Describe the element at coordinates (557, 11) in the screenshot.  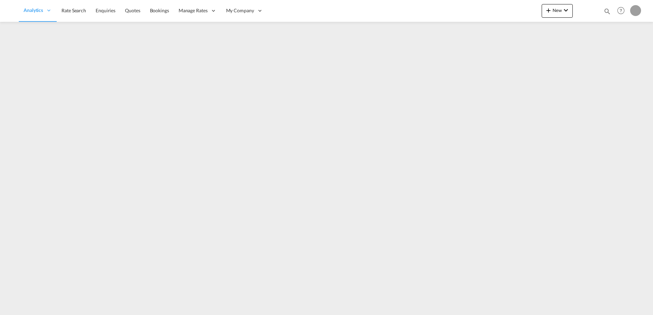
I see `button: icon-plus 400-fgNewicon-chevron-down` at that location.